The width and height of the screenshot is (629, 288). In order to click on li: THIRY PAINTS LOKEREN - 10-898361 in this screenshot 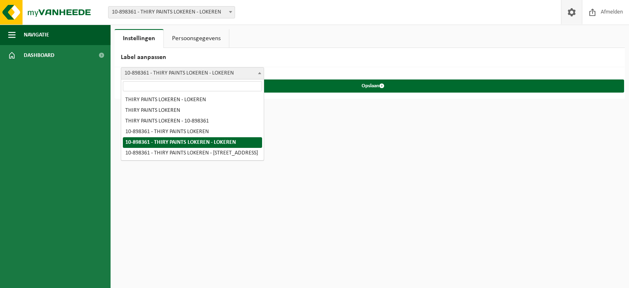, I will do `click(192, 121)`.